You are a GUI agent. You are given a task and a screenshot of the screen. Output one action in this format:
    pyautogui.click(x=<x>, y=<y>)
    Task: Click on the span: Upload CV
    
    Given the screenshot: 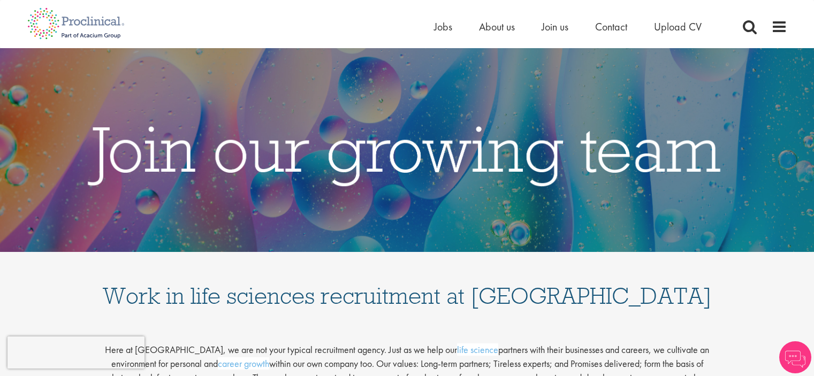 What is the action you would take?
    pyautogui.click(x=677, y=27)
    